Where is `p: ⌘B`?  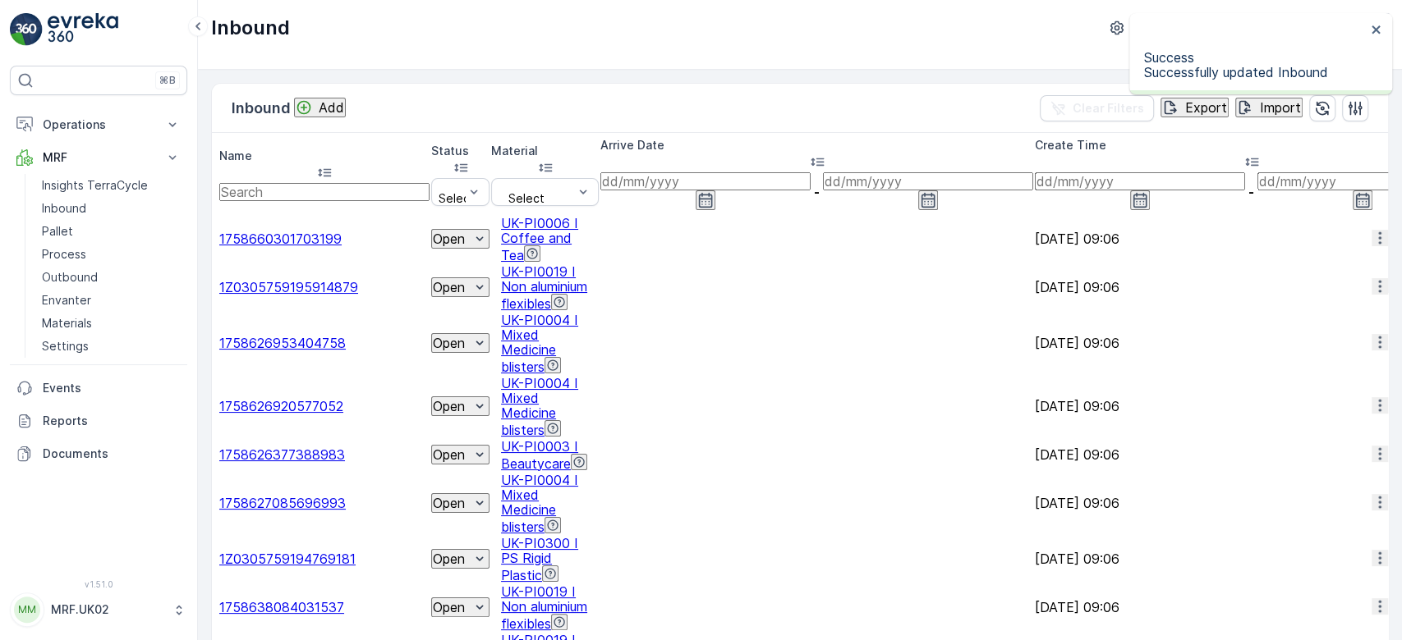 p: ⌘B is located at coordinates (168, 80).